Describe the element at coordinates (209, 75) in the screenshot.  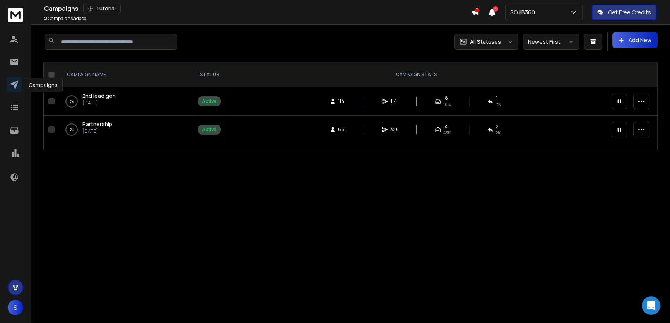
I see `th: STATUS` at that location.